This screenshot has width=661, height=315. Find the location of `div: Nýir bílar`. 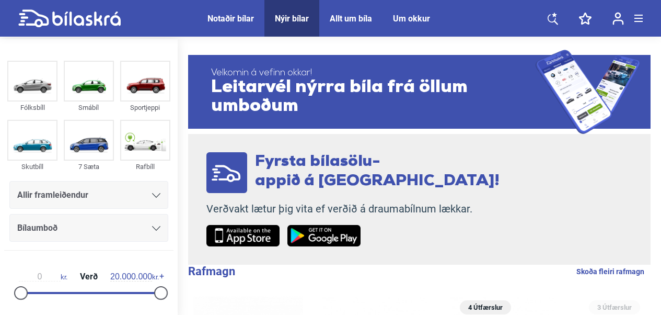

div: Nýir bílar is located at coordinates (292, 18).